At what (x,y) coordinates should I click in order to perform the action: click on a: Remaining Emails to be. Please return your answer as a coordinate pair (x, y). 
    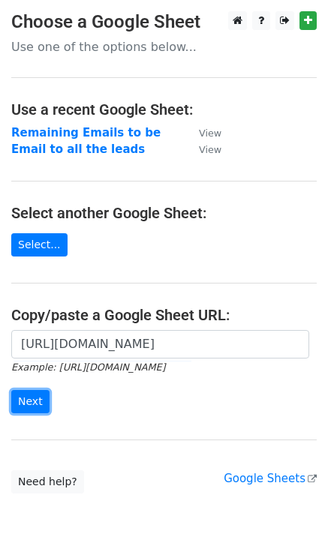
    Looking at the image, I should click on (86, 133).